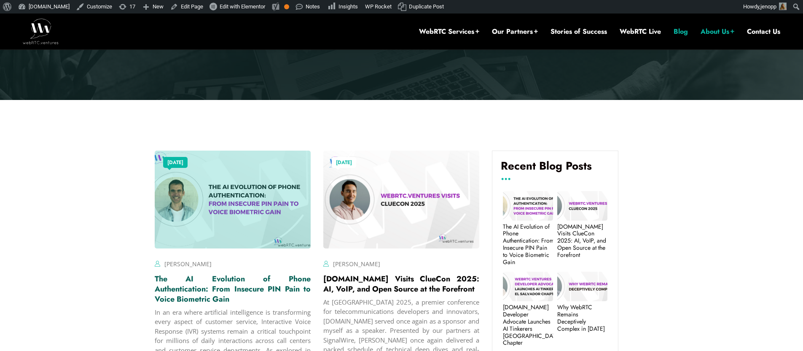  Describe the element at coordinates (449, 32) in the screenshot. I see `a: WebRTC Services` at that location.